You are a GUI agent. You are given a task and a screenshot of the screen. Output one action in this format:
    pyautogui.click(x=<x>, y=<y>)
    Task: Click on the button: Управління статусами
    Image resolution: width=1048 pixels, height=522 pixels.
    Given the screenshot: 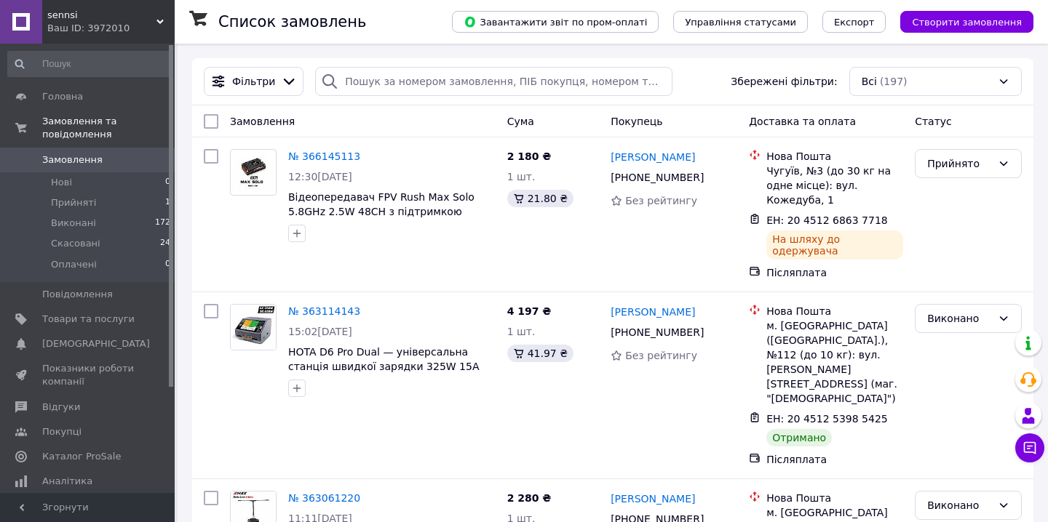 What is the action you would take?
    pyautogui.click(x=740, y=22)
    